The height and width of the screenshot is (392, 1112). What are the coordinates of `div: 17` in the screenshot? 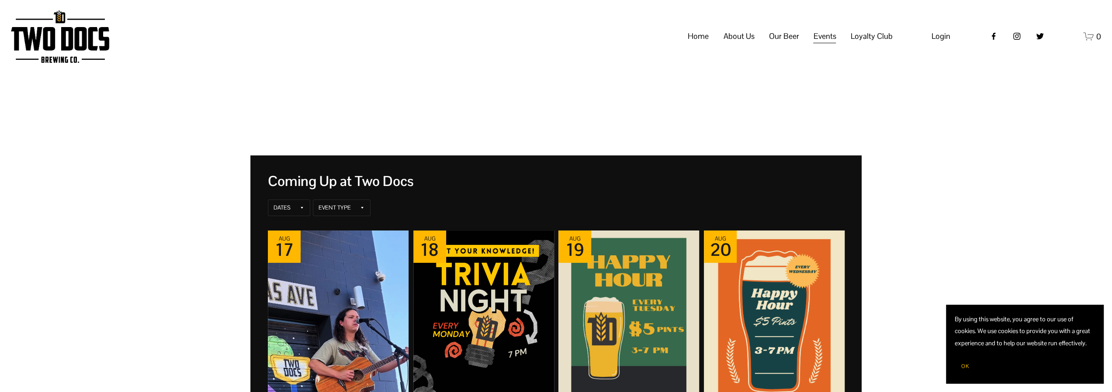 It's located at (284, 250).